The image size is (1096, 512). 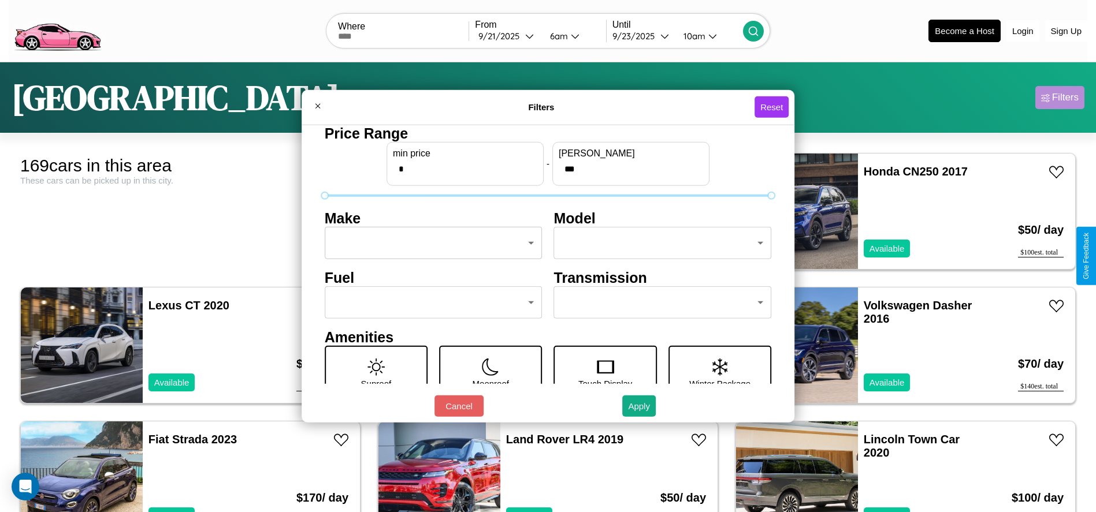 I want to click on div: 10am, so click(x=693, y=36).